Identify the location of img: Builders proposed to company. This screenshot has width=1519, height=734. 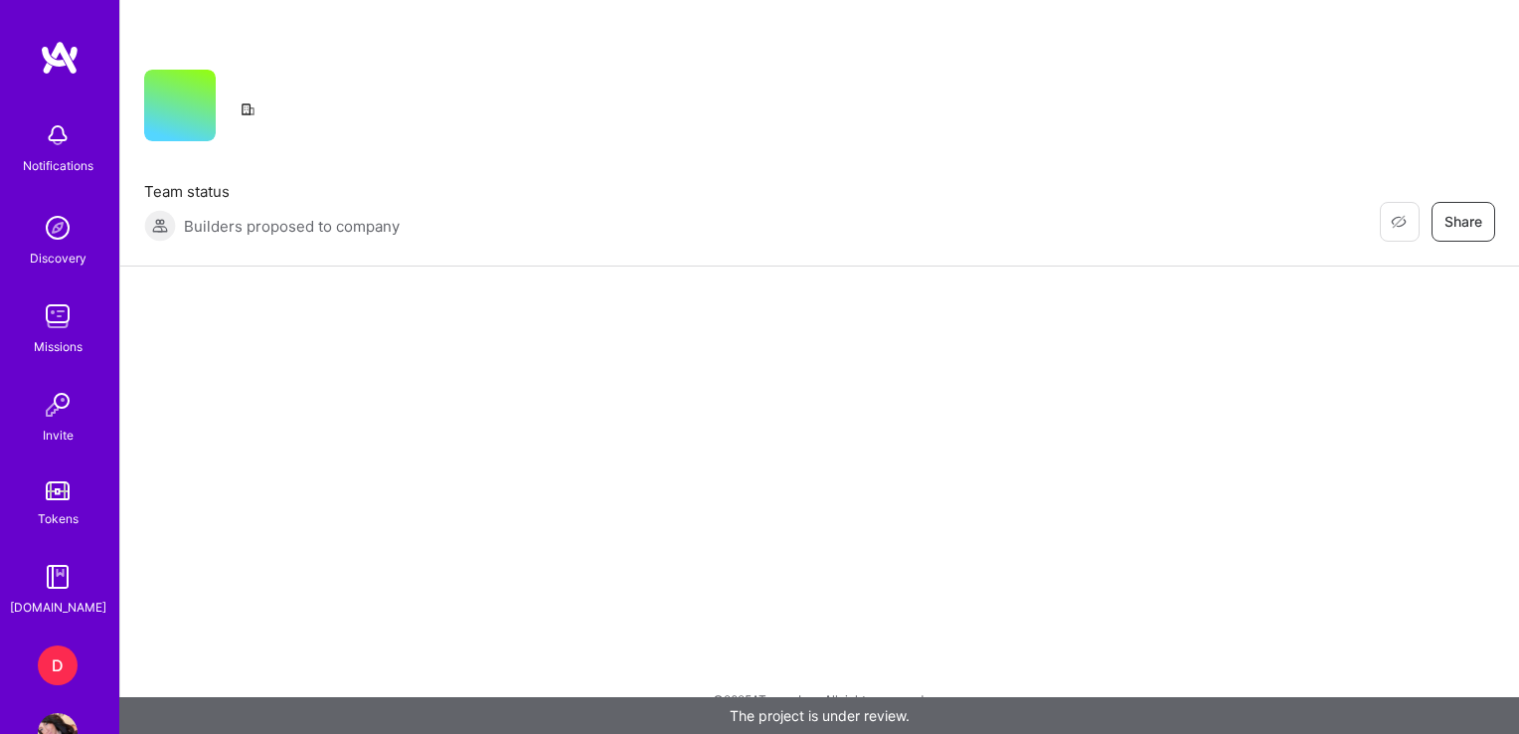
(160, 226).